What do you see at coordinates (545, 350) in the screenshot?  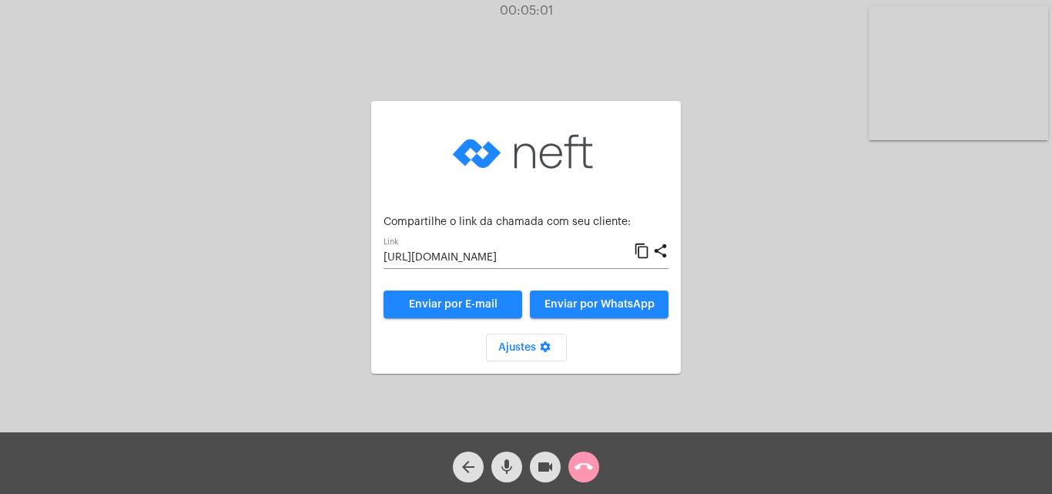 I see `mat-icon: settings` at bounding box center [545, 350].